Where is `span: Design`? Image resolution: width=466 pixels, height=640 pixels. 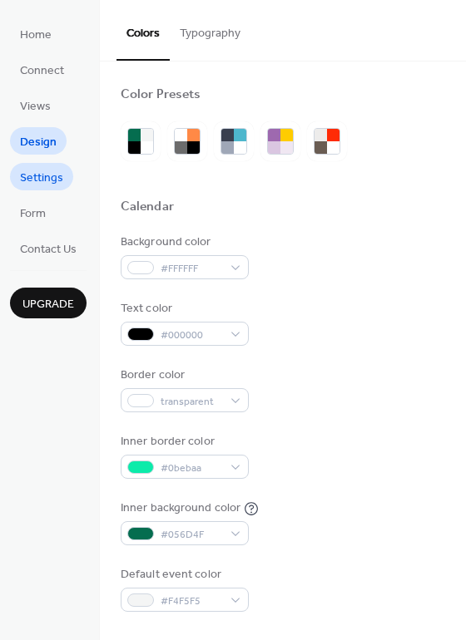
span: Design is located at coordinates (38, 142).